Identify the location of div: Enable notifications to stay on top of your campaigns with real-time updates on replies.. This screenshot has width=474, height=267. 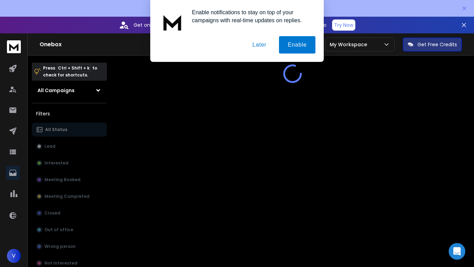
(251, 16).